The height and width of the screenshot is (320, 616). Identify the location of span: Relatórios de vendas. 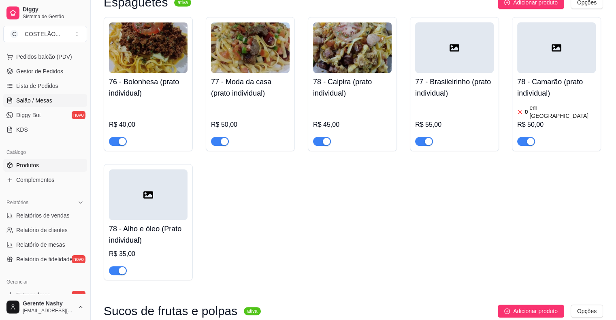
(43, 215).